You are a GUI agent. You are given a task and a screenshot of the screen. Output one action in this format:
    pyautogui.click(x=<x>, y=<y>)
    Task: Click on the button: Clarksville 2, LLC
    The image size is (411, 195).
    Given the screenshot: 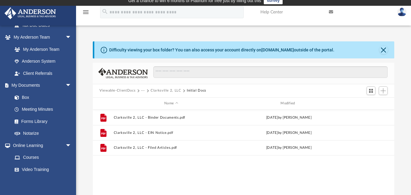 What is the action you would take?
    pyautogui.click(x=166, y=91)
    